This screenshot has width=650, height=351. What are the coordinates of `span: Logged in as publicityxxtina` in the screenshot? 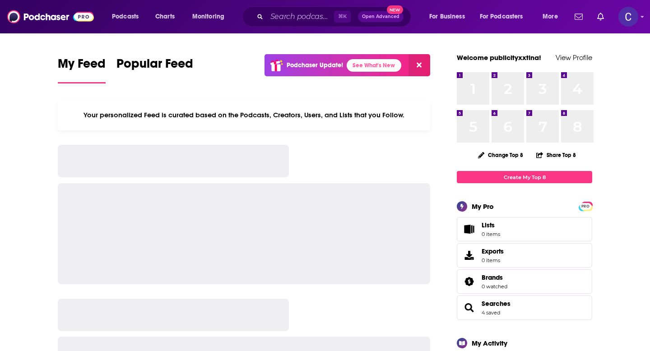 It's located at (628, 17).